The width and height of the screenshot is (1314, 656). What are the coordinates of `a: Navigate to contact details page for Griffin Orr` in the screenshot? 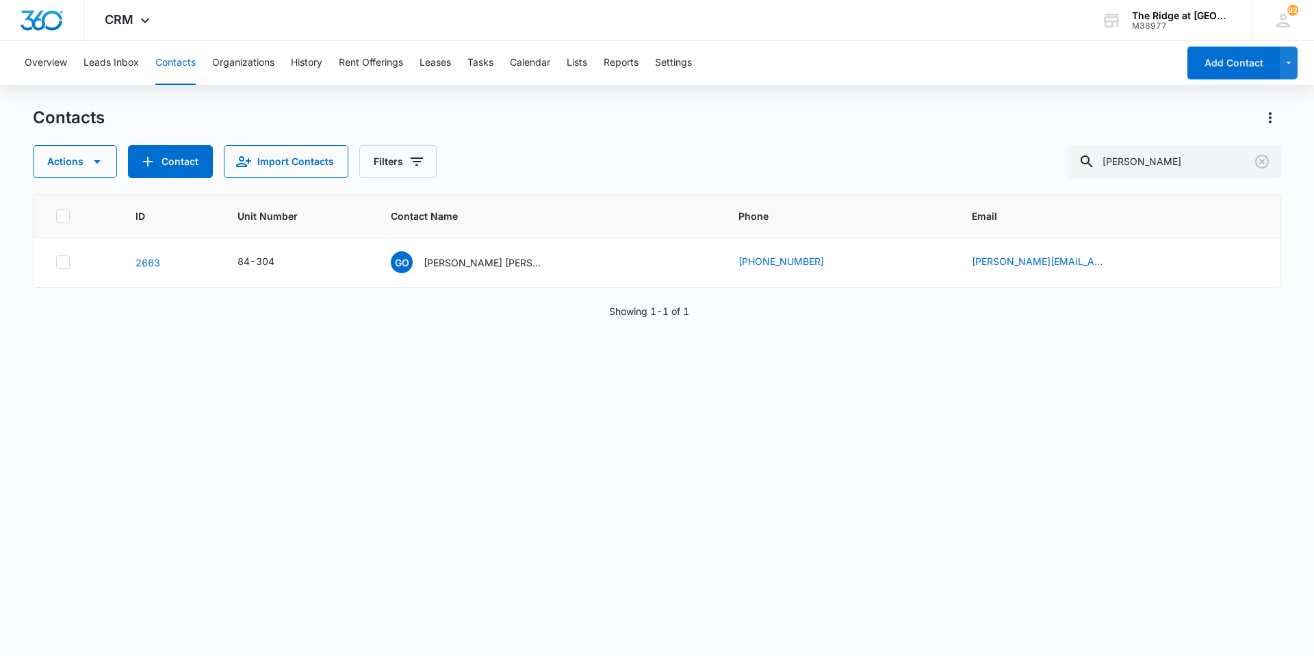 It's located at (148, 262).